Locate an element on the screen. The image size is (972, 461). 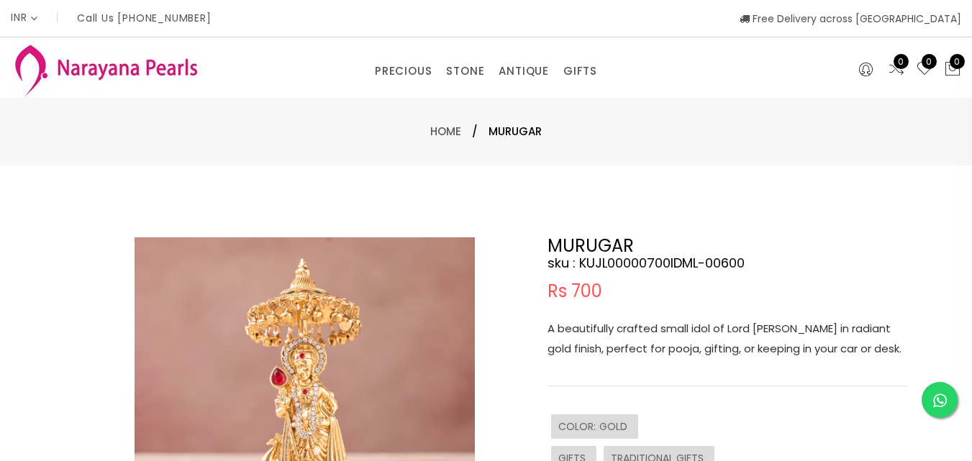
a: Home is located at coordinates (445, 131).